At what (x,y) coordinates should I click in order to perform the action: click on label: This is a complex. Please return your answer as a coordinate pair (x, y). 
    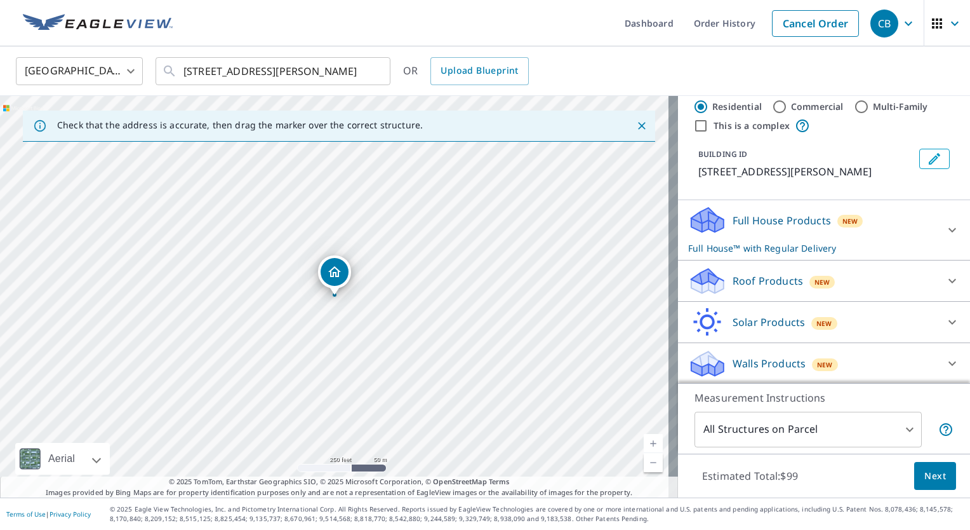
    Looking at the image, I should click on (752, 126).